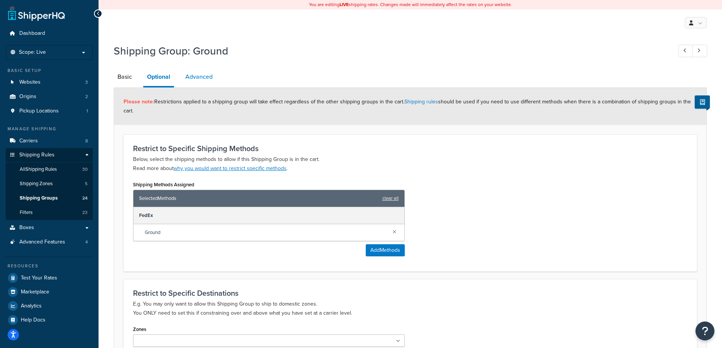 The width and height of the screenshot is (722, 348). Describe the element at coordinates (49, 97) in the screenshot. I see `a: Origins2` at that location.